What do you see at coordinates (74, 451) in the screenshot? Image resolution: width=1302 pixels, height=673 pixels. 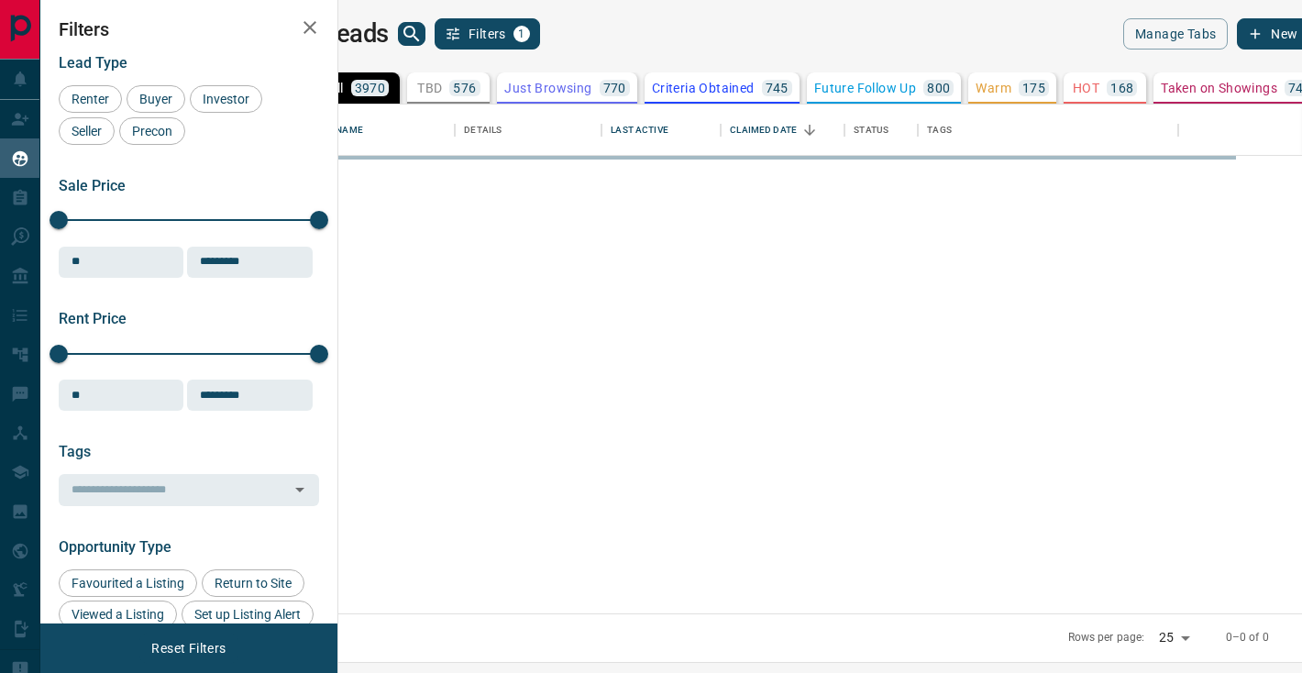 I see `span: Tags` at bounding box center [74, 451].